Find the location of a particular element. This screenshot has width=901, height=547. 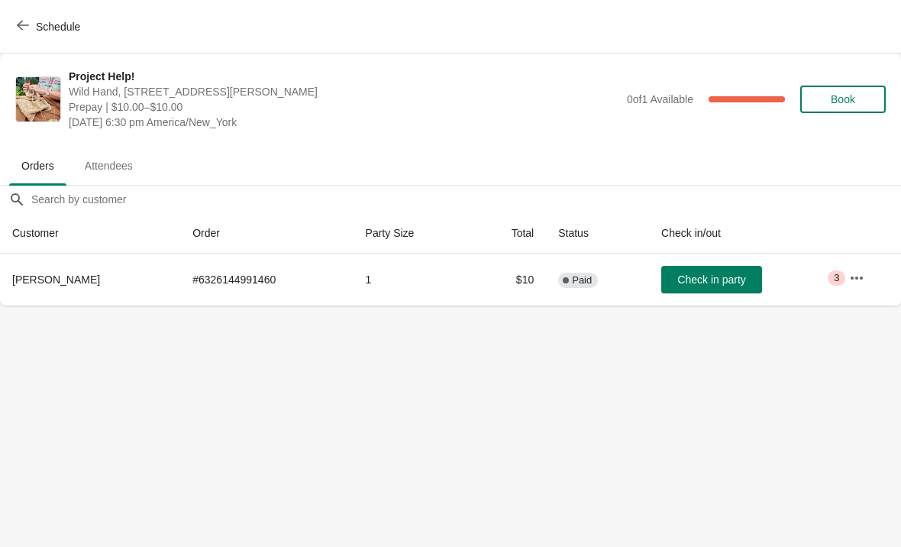

span: Schedule is located at coordinates (58, 27).